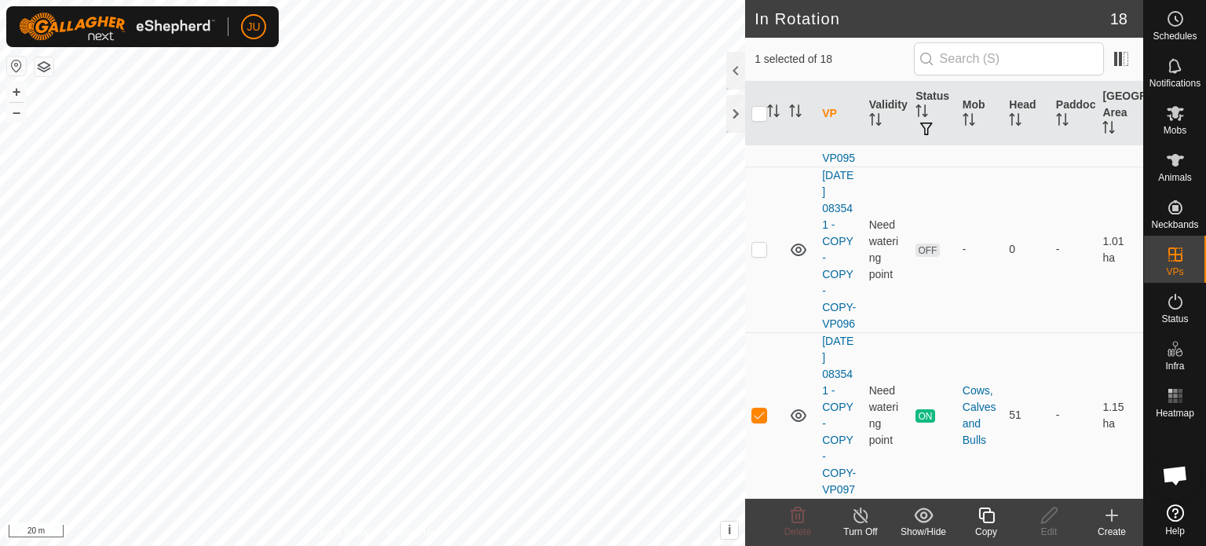  What do you see at coordinates (411, 532) in the screenshot?
I see `a: Contact Us` at bounding box center [411, 532].